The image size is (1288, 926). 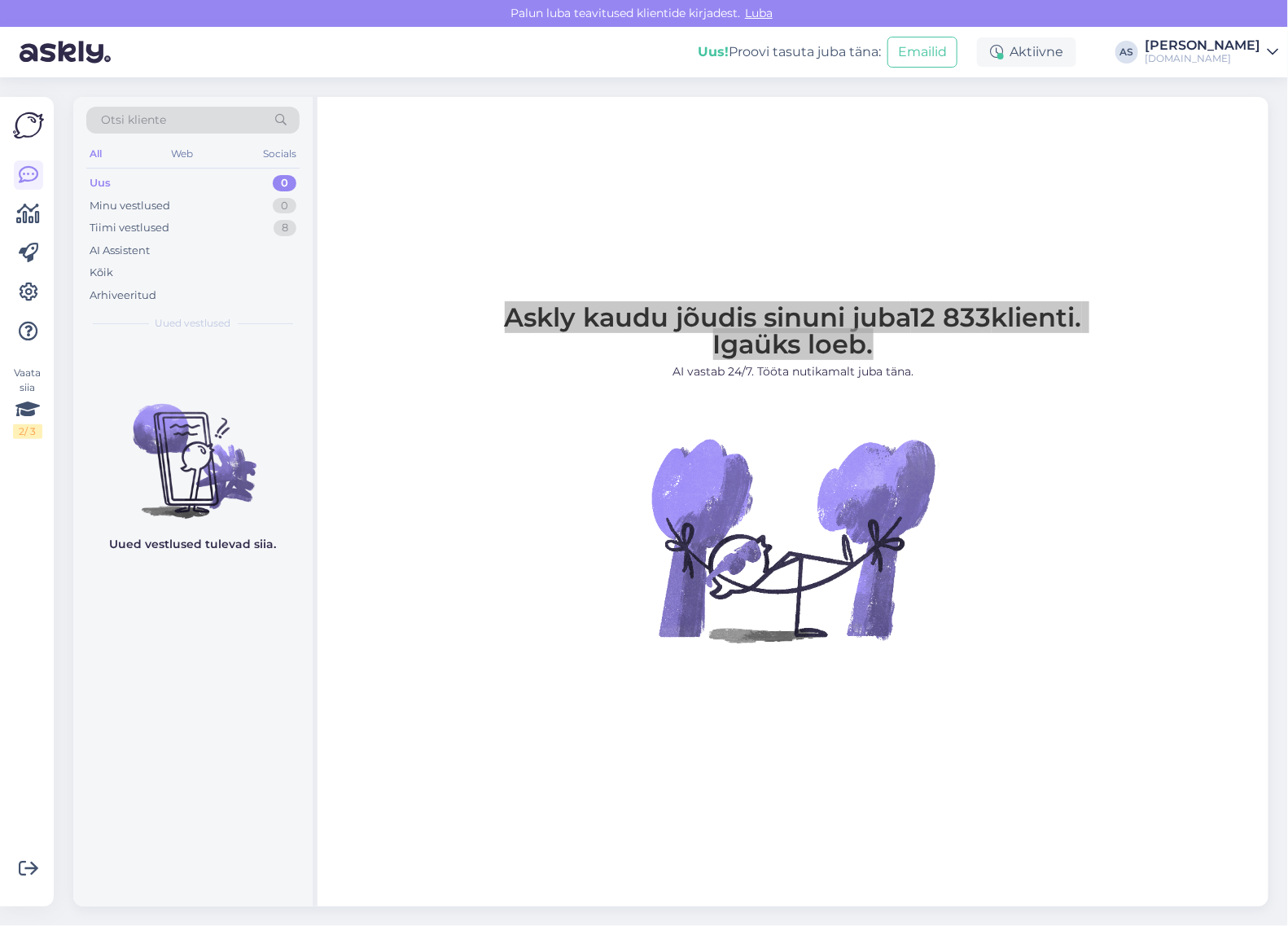 What do you see at coordinates (922, 52) in the screenshot?
I see `button: Emailid` at bounding box center [922, 52].